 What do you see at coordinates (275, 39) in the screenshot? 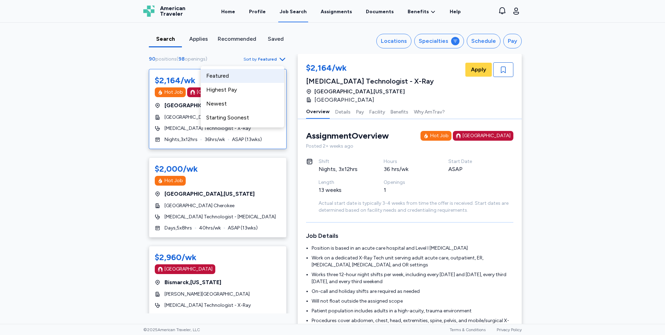
I see `div: Saved` at bounding box center [275, 39].